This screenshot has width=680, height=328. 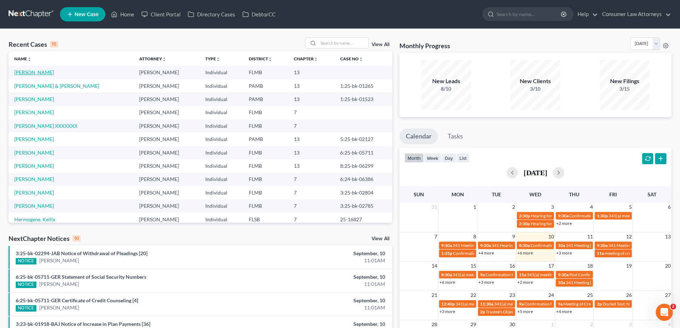 What do you see at coordinates (631, 207) in the screenshot?
I see `span: 5` at bounding box center [631, 207].